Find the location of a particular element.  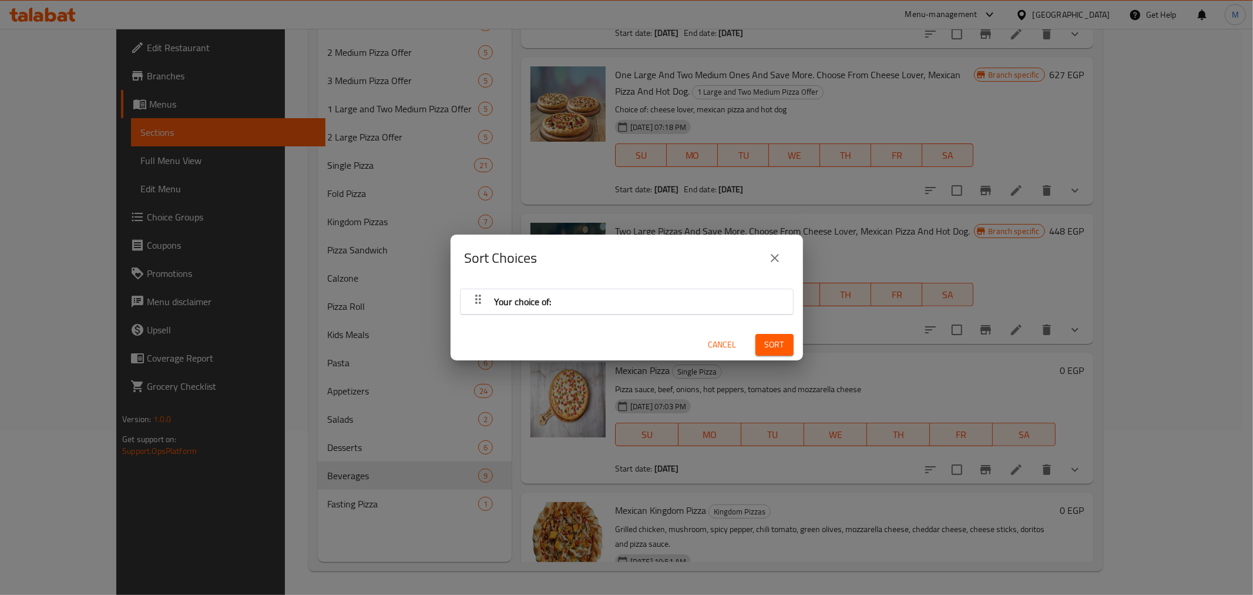

span: Sort is located at coordinates (774, 344).